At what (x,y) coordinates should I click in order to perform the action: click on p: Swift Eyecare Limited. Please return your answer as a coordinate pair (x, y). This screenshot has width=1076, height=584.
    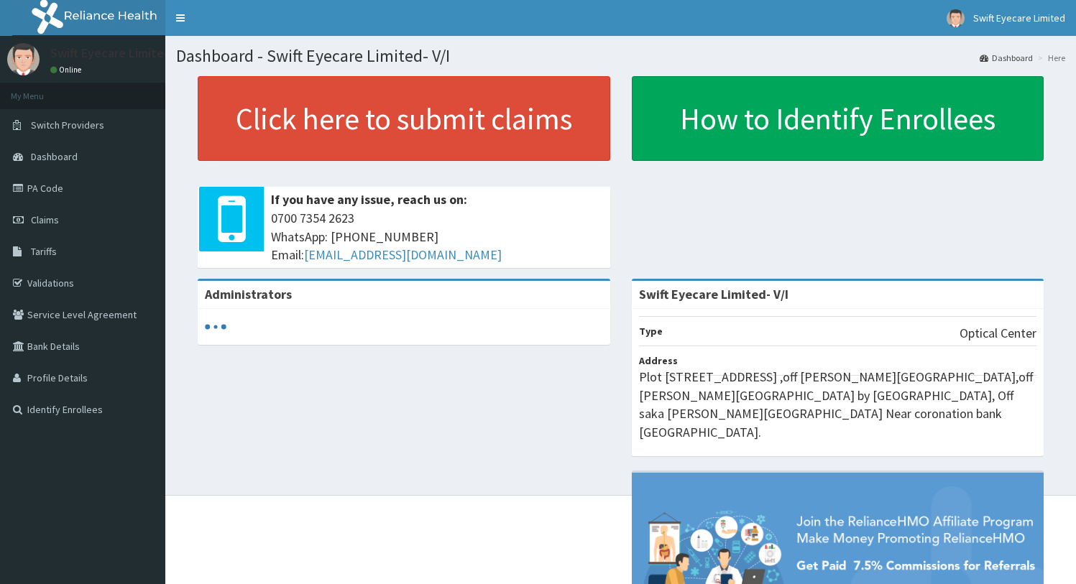
    Looking at the image, I should click on (111, 53).